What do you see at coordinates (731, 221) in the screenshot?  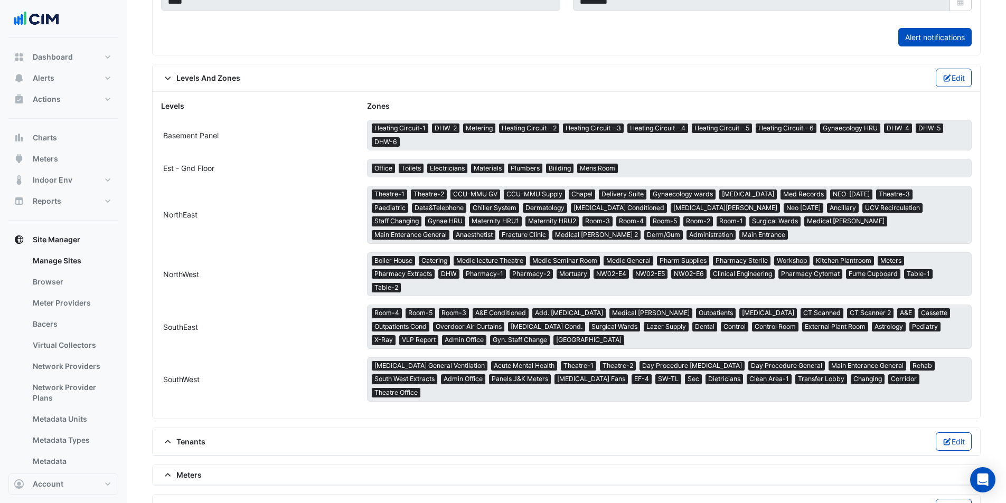 I see `span: Room-1` at bounding box center [731, 221].